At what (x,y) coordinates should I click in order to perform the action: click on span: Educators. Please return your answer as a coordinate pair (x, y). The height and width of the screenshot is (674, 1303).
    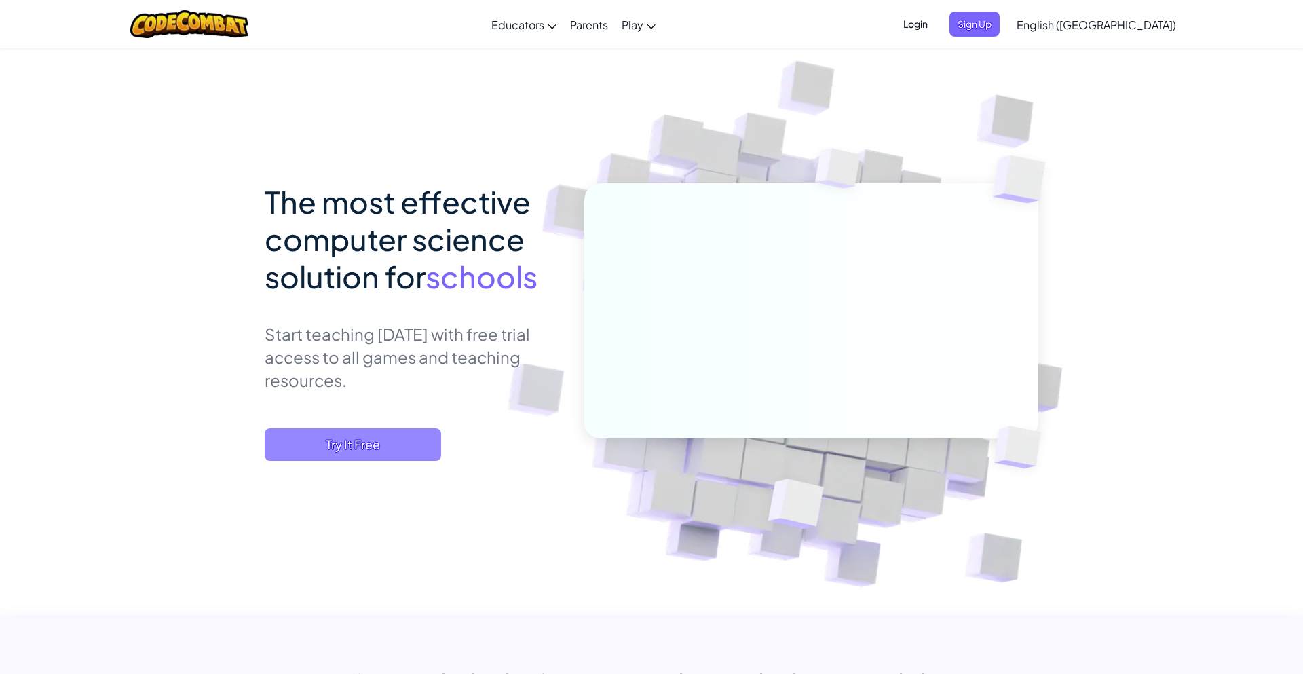
    Looking at the image, I should click on (518, 24).